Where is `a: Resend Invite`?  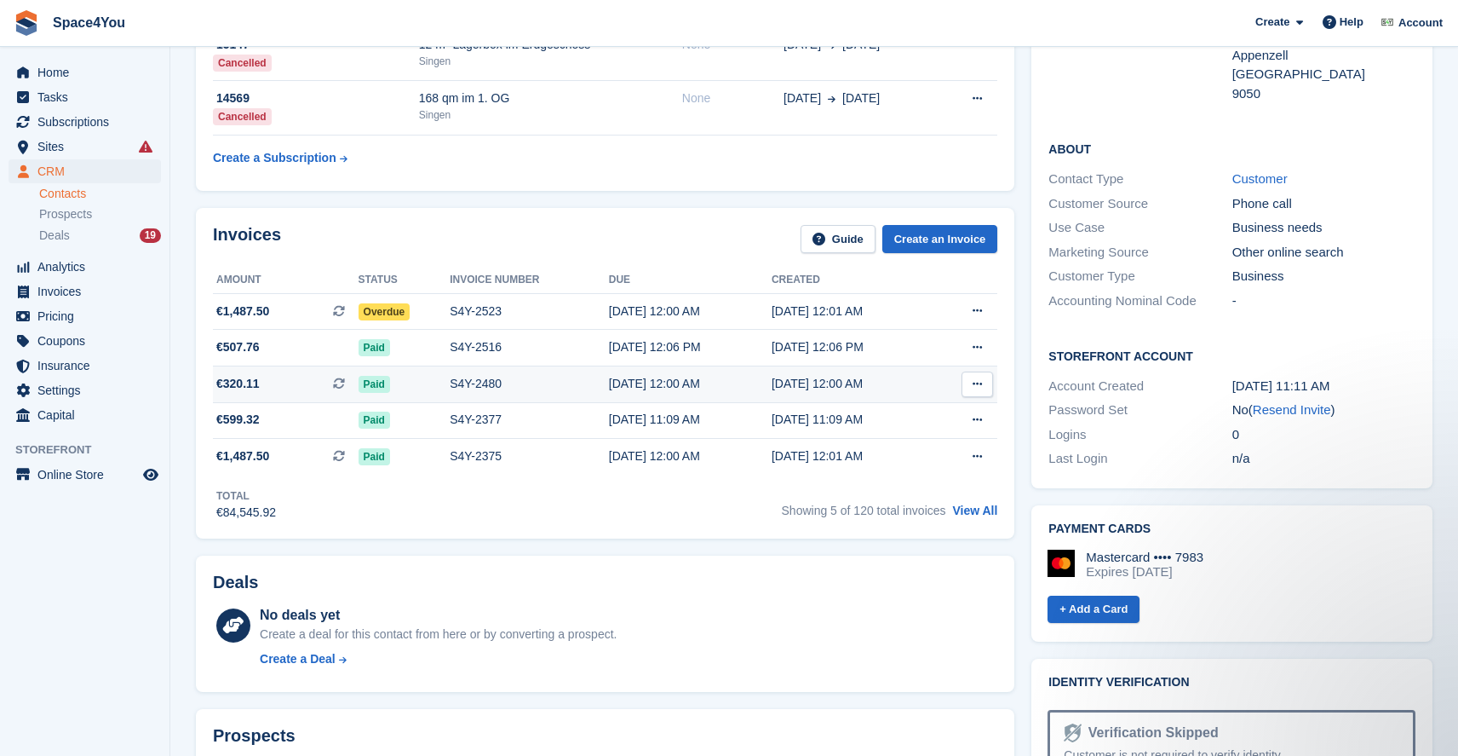
a: Resend Invite is located at coordinates (1292, 409).